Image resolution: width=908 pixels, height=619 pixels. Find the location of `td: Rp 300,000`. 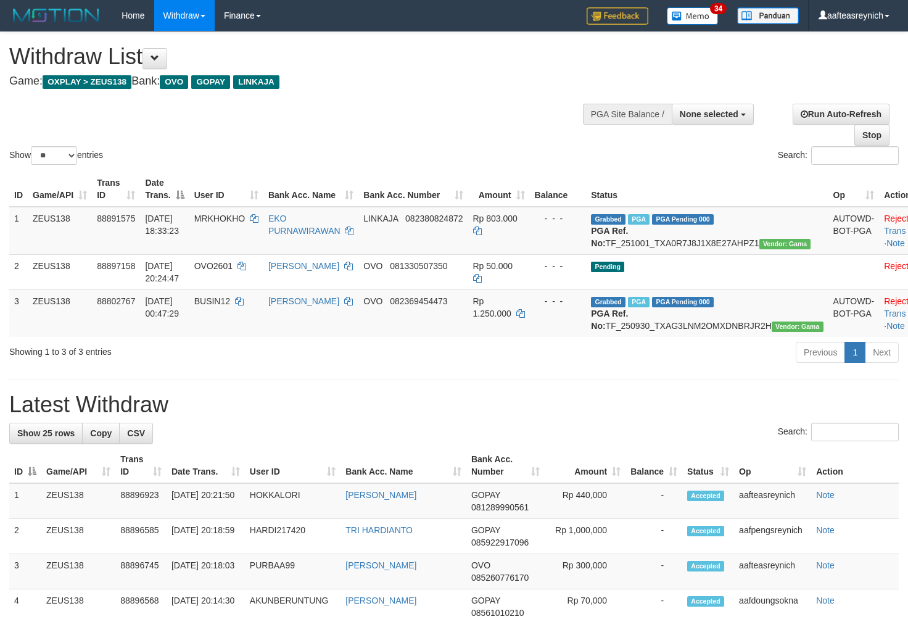

td: Rp 300,000 is located at coordinates (585, 571).